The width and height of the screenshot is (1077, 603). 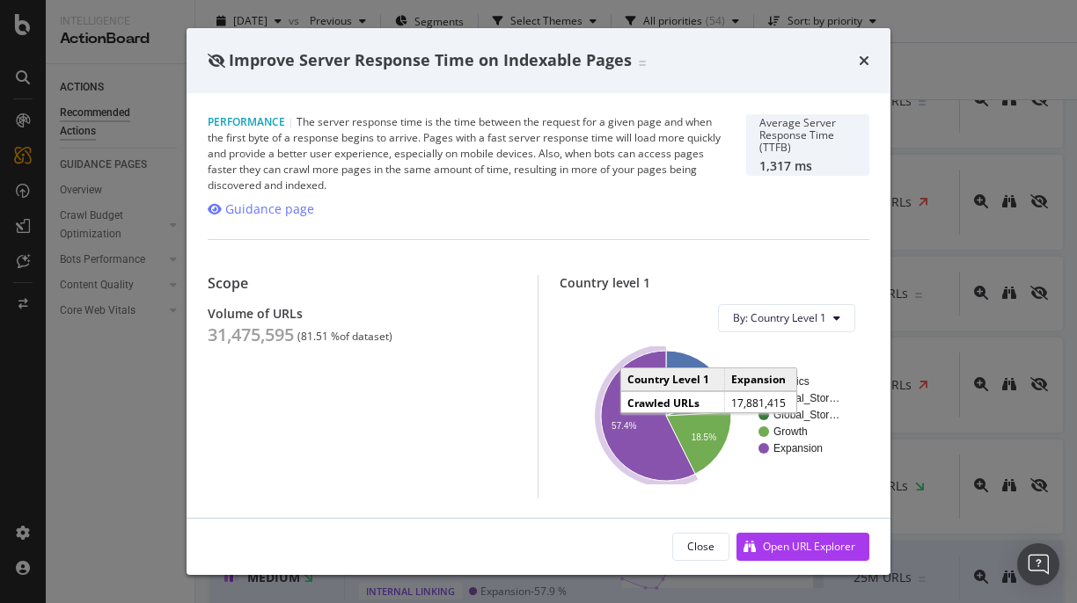 I want to click on div: Average Server Response Time (TTFB), so click(x=807, y=135).